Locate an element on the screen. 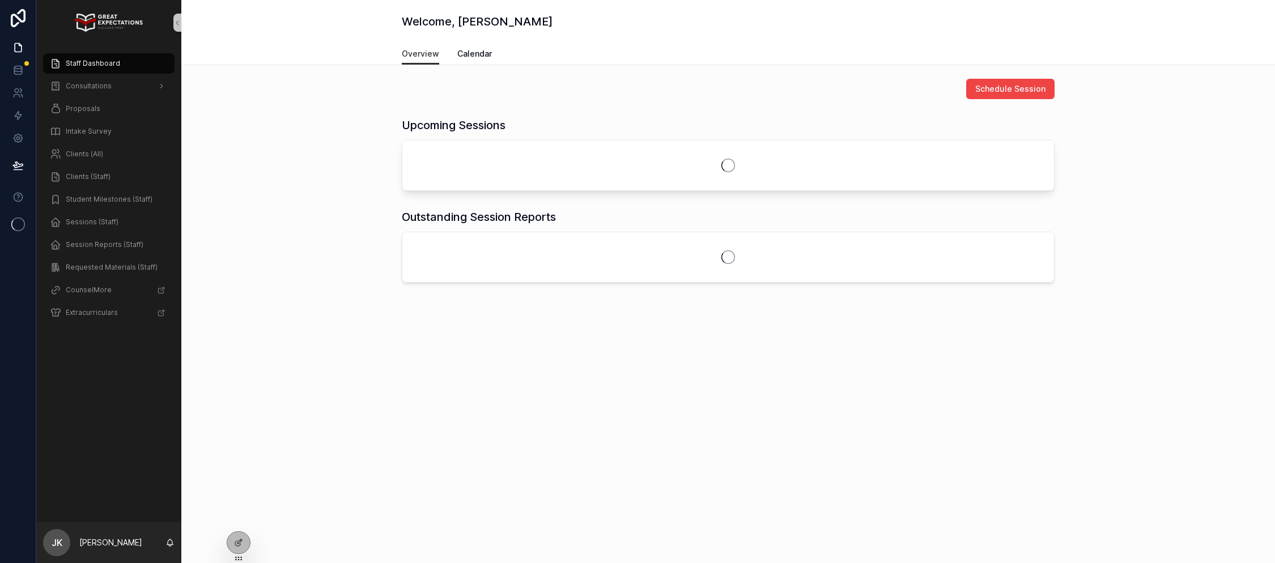  span: Clients (All) is located at coordinates (84, 154).